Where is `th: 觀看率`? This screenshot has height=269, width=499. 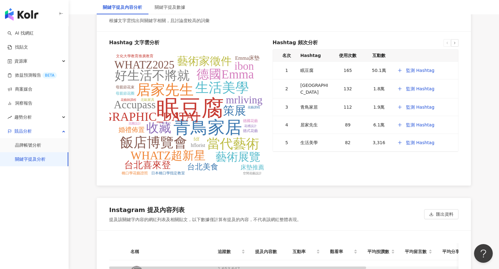
th: 觀看率 is located at coordinates (344, 252).